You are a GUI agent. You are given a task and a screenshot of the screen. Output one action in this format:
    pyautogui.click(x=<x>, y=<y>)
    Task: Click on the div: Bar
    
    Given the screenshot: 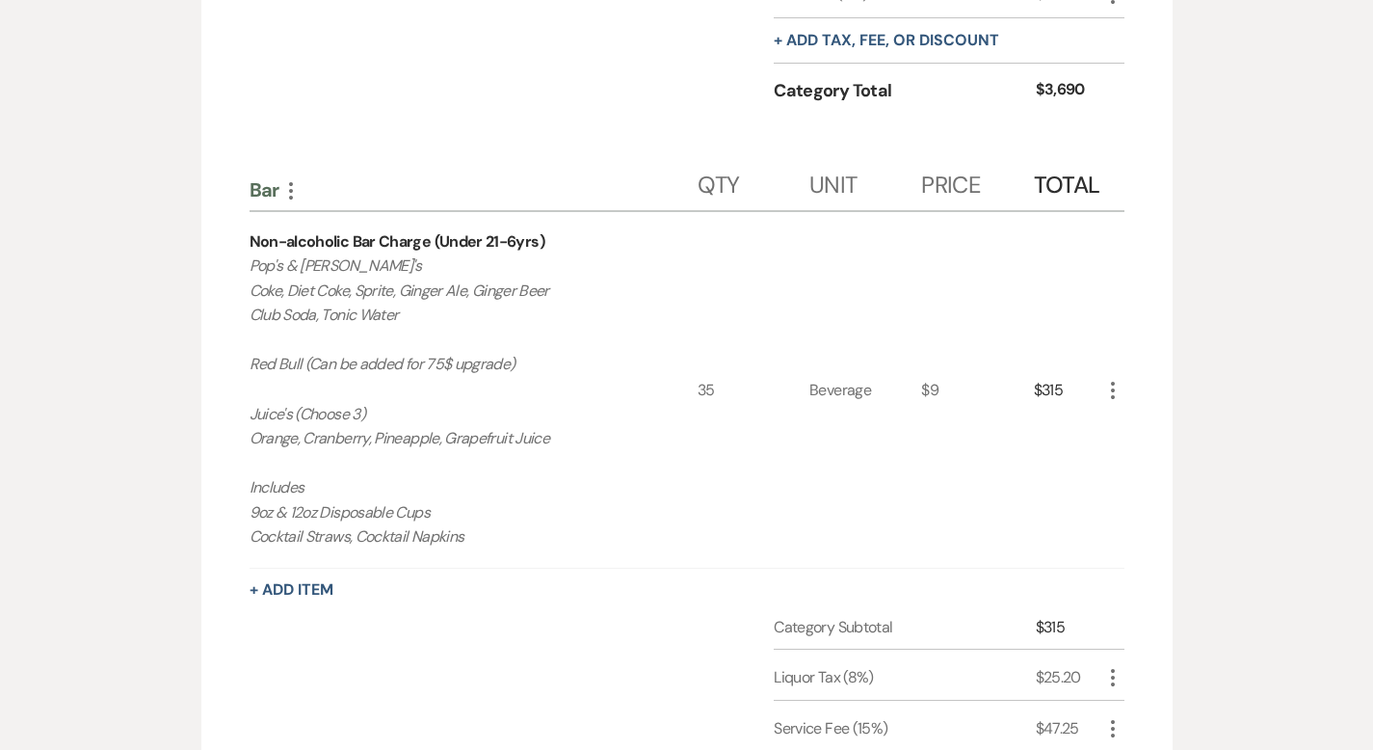 What is the action you would take?
    pyautogui.click(x=473, y=190)
    